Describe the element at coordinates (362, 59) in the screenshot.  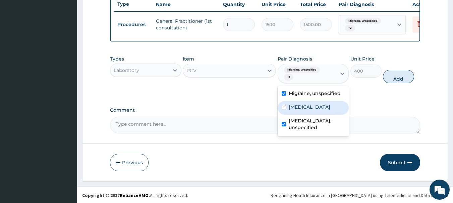
I see `label: Unit Price` at that location.